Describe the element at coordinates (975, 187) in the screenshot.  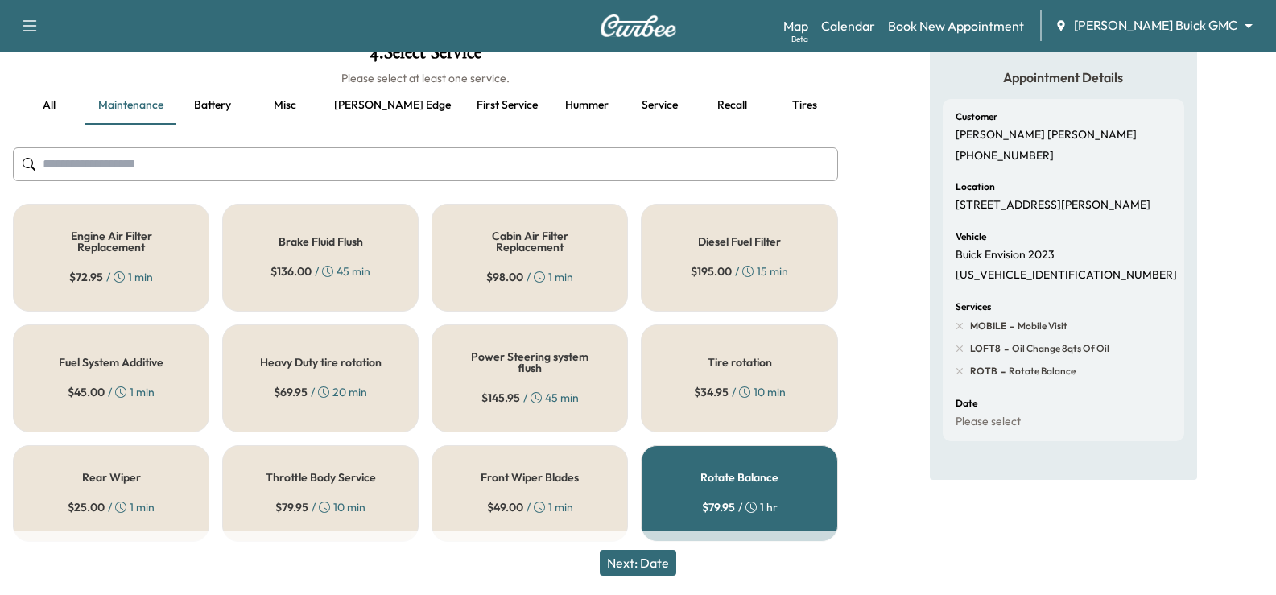
I see `h6: Location` at that location.